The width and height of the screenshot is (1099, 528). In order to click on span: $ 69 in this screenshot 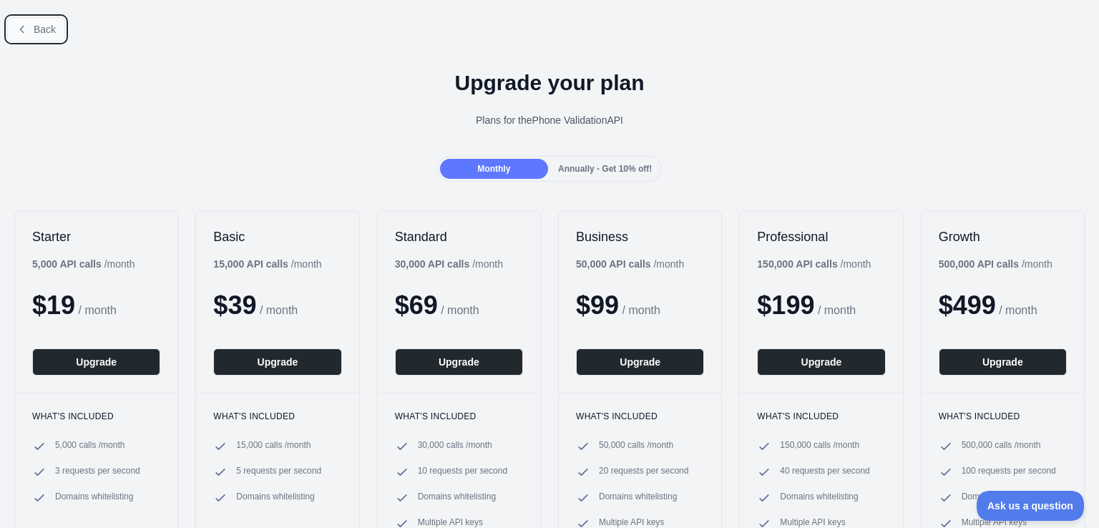, I will do `click(416, 305)`.